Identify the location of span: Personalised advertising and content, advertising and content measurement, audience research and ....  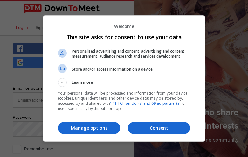
(131, 54).